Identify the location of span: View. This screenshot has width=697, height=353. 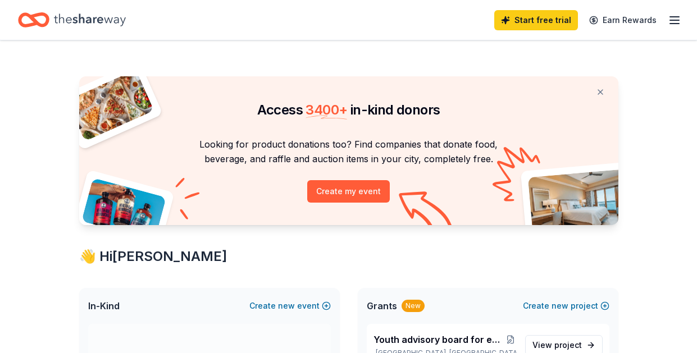
(558, 346).